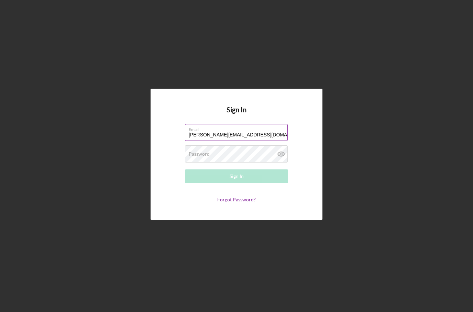  I want to click on button: Sign In, so click(237, 176).